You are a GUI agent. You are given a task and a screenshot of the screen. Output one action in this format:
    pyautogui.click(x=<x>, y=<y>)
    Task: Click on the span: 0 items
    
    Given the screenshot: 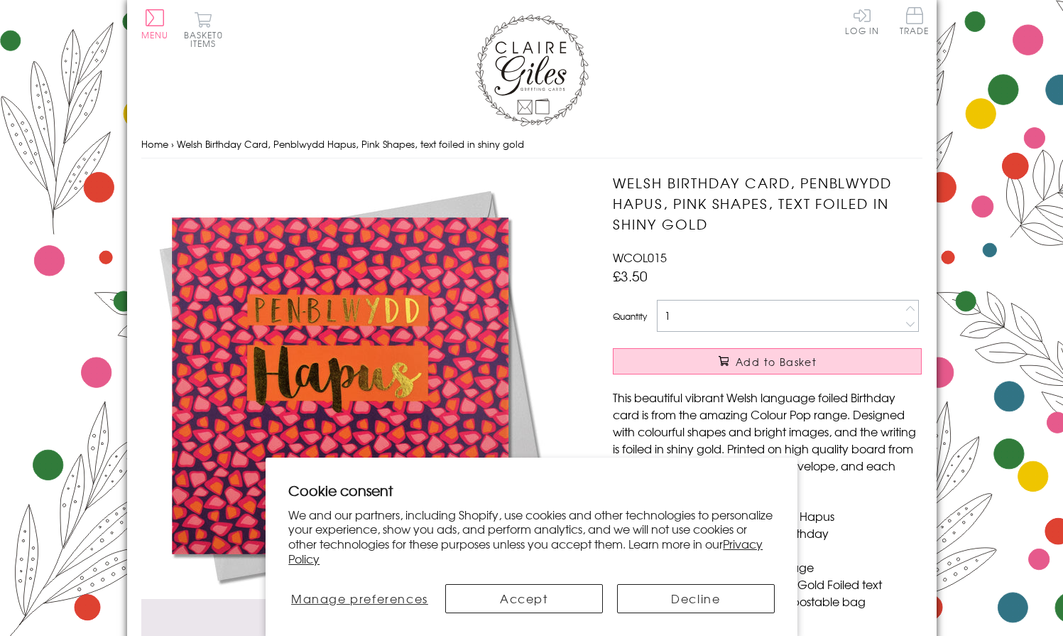 What is the action you would take?
    pyautogui.click(x=207, y=39)
    